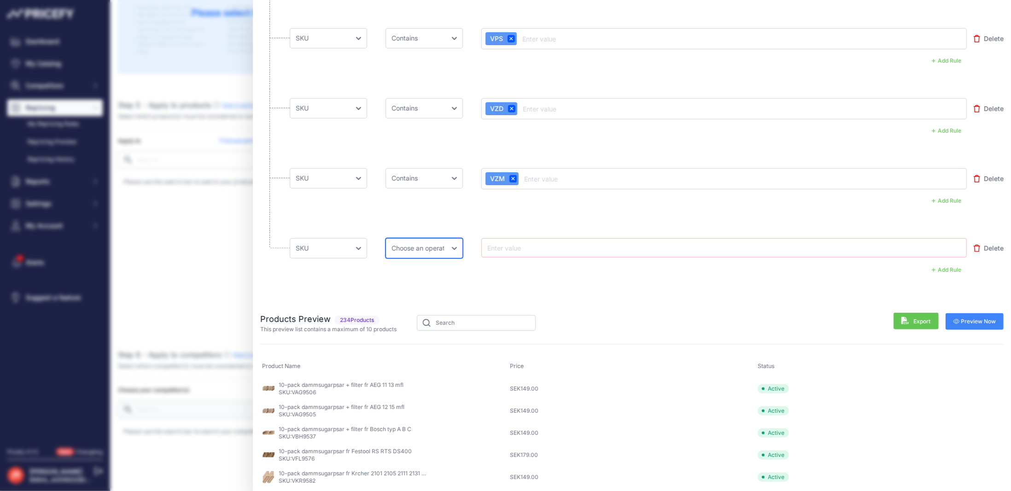 The image size is (1011, 491). What do you see at coordinates (476, 323) in the screenshot?
I see `input: Search` at bounding box center [476, 323].